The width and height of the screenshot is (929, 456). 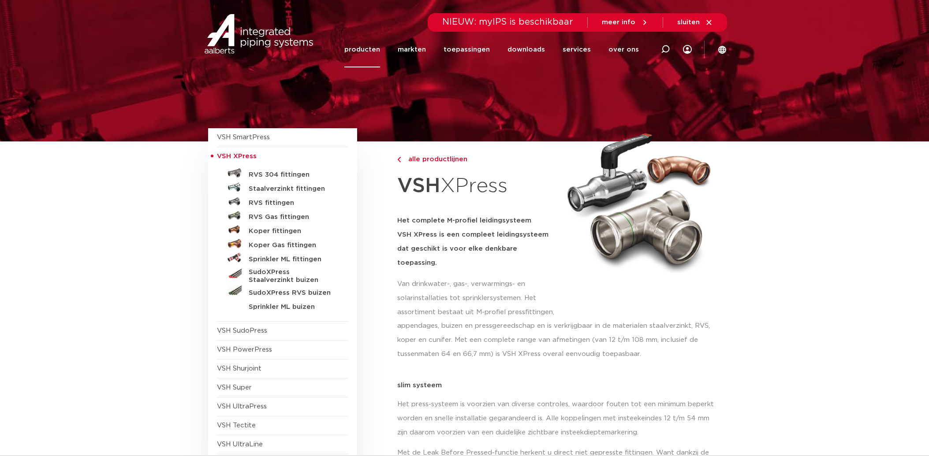 What do you see at coordinates (292, 175) in the screenshot?
I see `h5: RVS 304 fittingen` at bounding box center [292, 175].